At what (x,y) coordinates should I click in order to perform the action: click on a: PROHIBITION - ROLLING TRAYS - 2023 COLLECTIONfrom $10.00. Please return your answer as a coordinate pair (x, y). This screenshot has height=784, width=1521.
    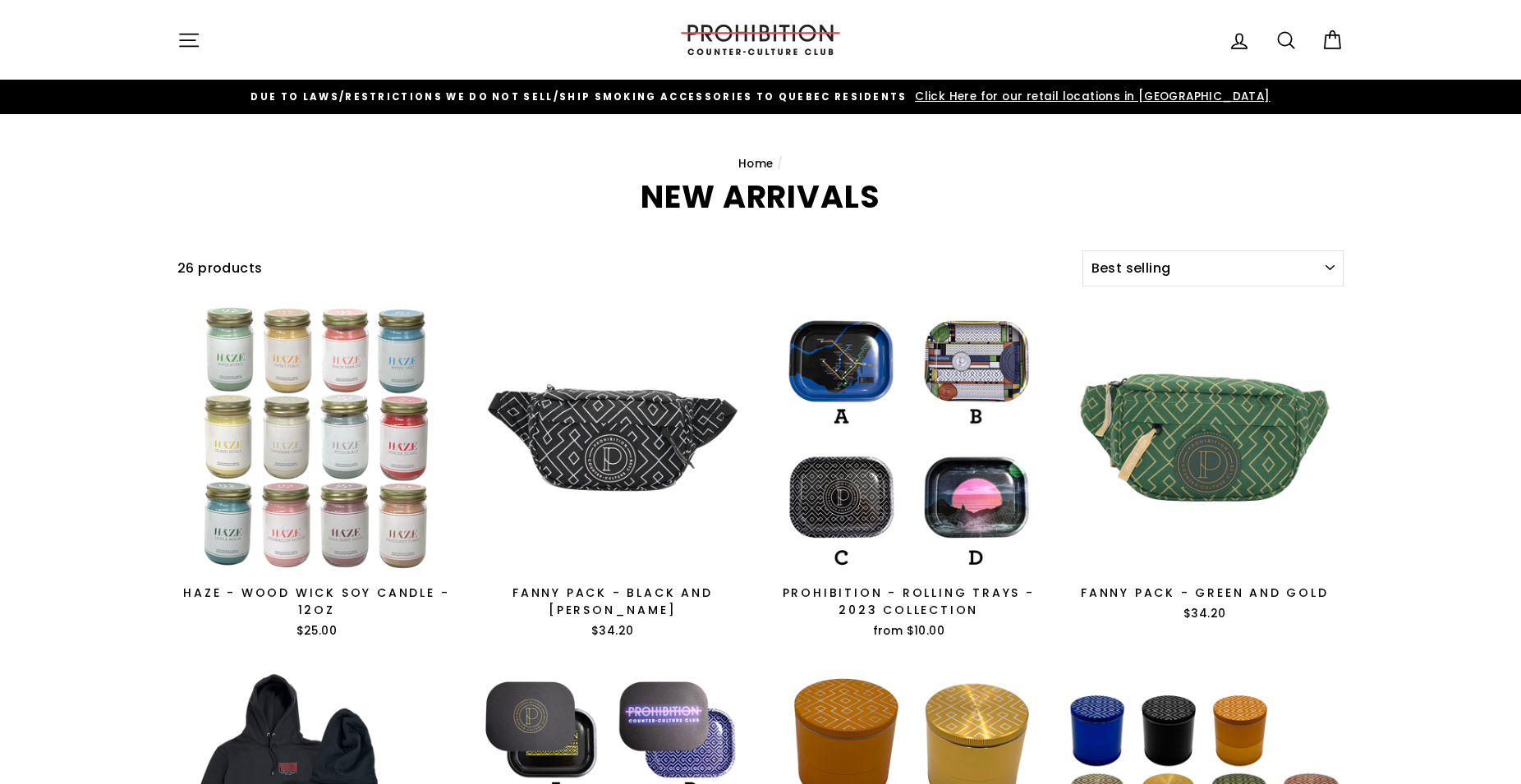
    Looking at the image, I should click on (908, 472).